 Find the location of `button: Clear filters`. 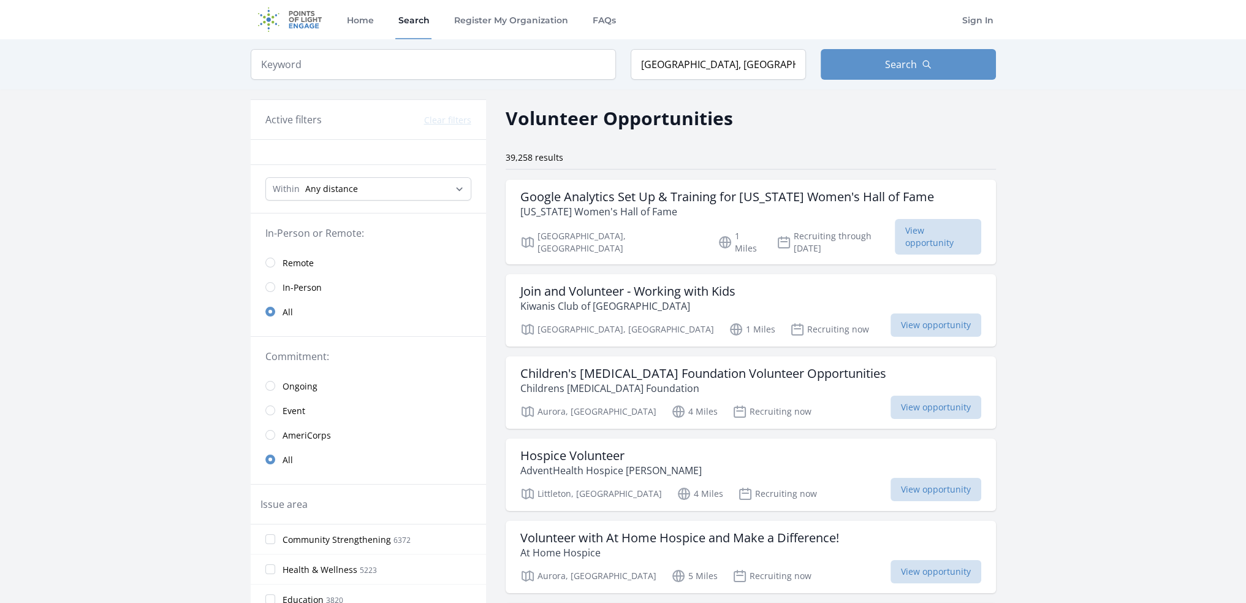

button: Clear filters is located at coordinates (448, 120).